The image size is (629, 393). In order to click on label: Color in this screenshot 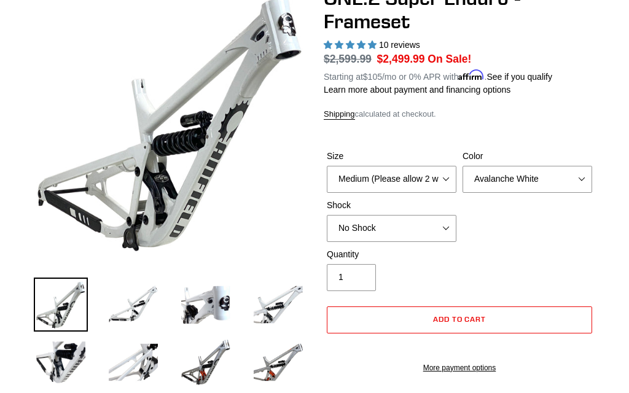, I will do `click(527, 156)`.